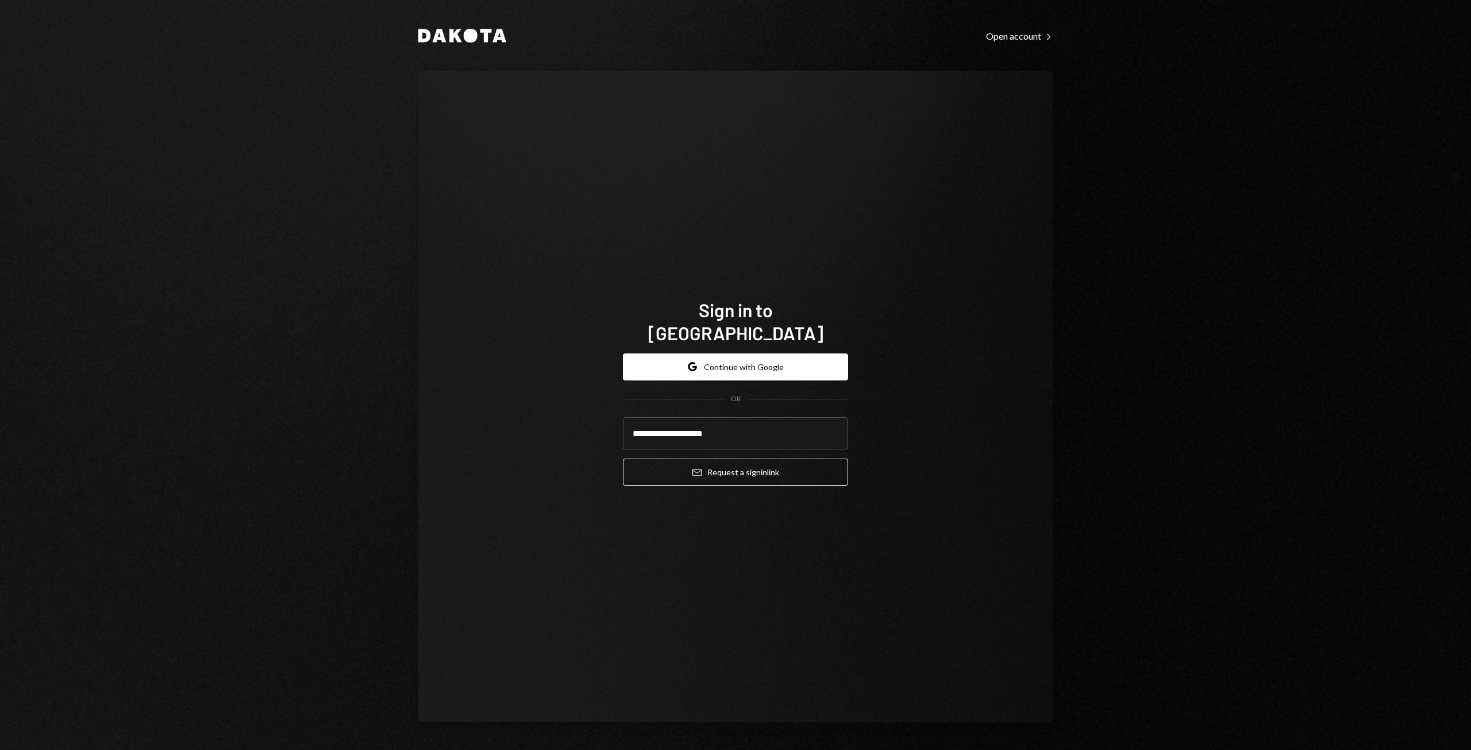 This screenshot has height=750, width=1471. I want to click on div: Open account, so click(1019, 36).